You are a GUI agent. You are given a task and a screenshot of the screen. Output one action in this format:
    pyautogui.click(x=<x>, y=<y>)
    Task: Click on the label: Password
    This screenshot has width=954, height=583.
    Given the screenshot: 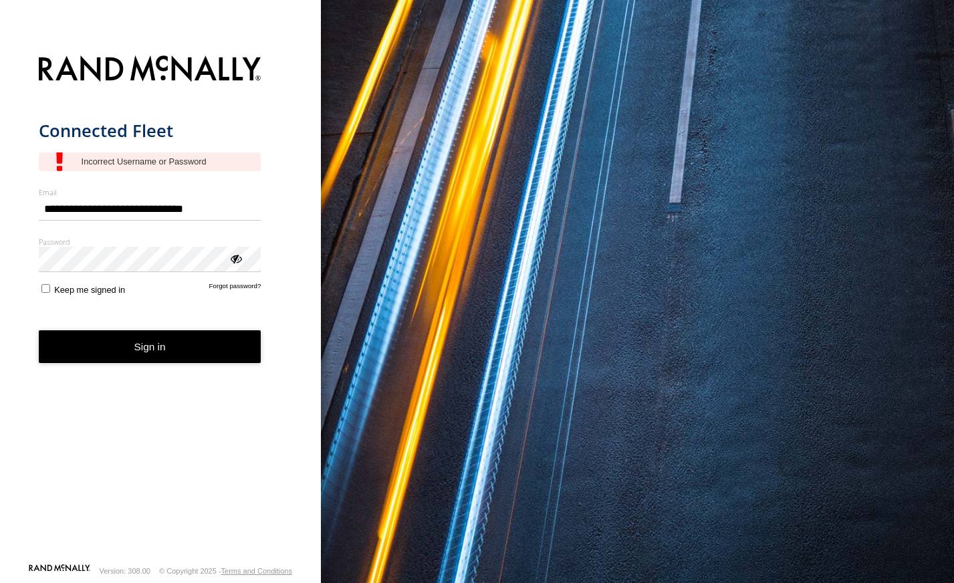 What is the action you would take?
    pyautogui.click(x=150, y=241)
    